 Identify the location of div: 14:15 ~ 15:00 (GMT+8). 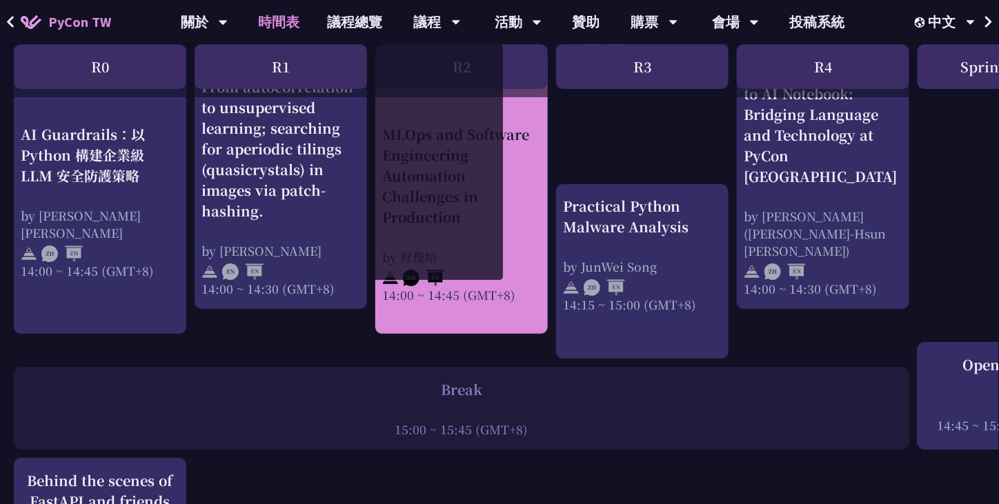
(642, 304).